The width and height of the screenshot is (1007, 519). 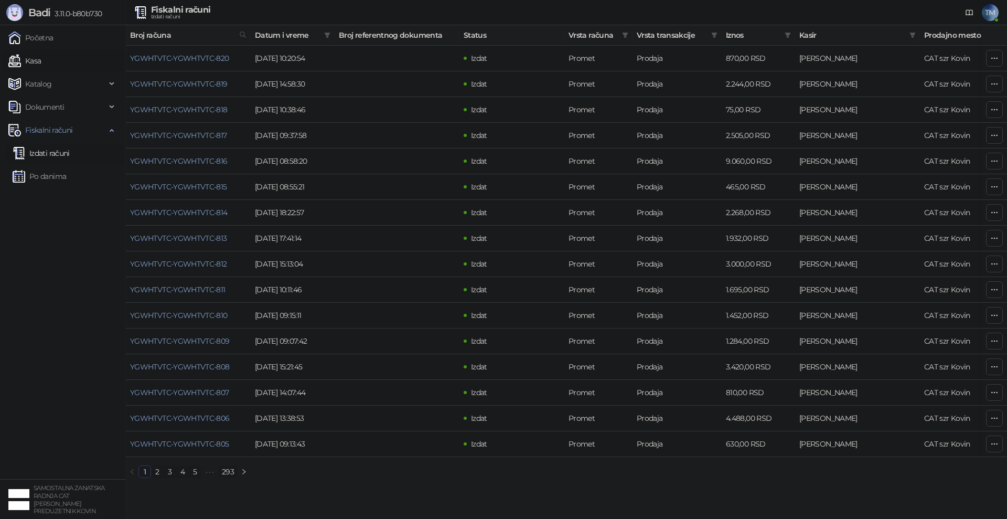 What do you see at coordinates (969, 13) in the screenshot?
I see `a: Dokumentacija` at bounding box center [969, 13].